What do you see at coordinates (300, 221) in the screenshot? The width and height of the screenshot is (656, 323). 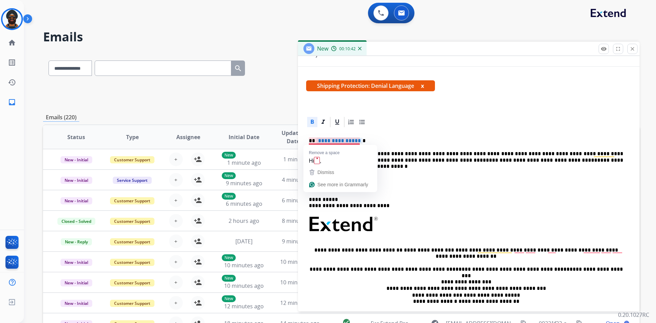 I see `span: 8 minutes ago` at bounding box center [300, 221].